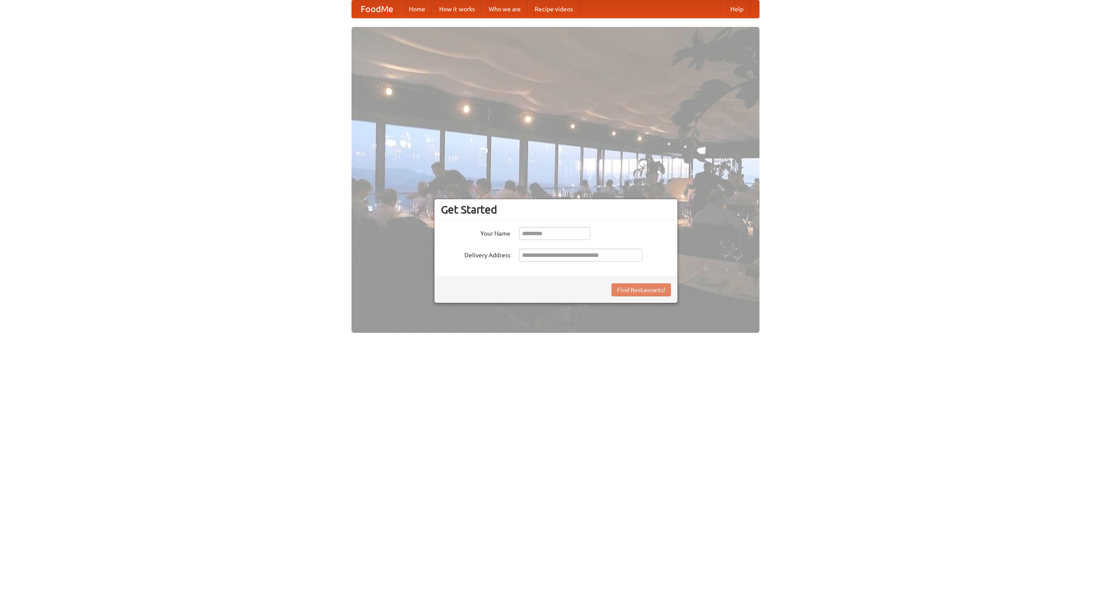 The height and width of the screenshot is (614, 1111). I want to click on a: Recipe videos, so click(554, 9).